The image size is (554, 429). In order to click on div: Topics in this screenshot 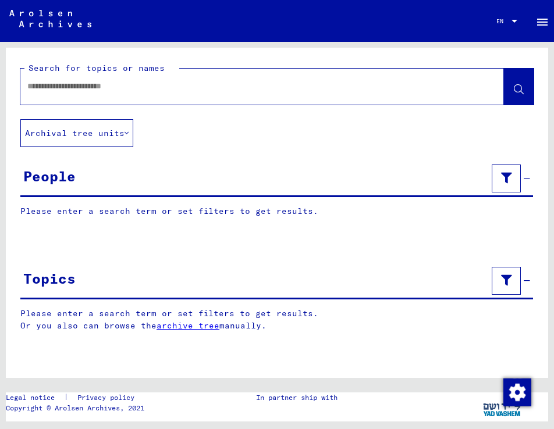, I will do `click(49, 279)`.